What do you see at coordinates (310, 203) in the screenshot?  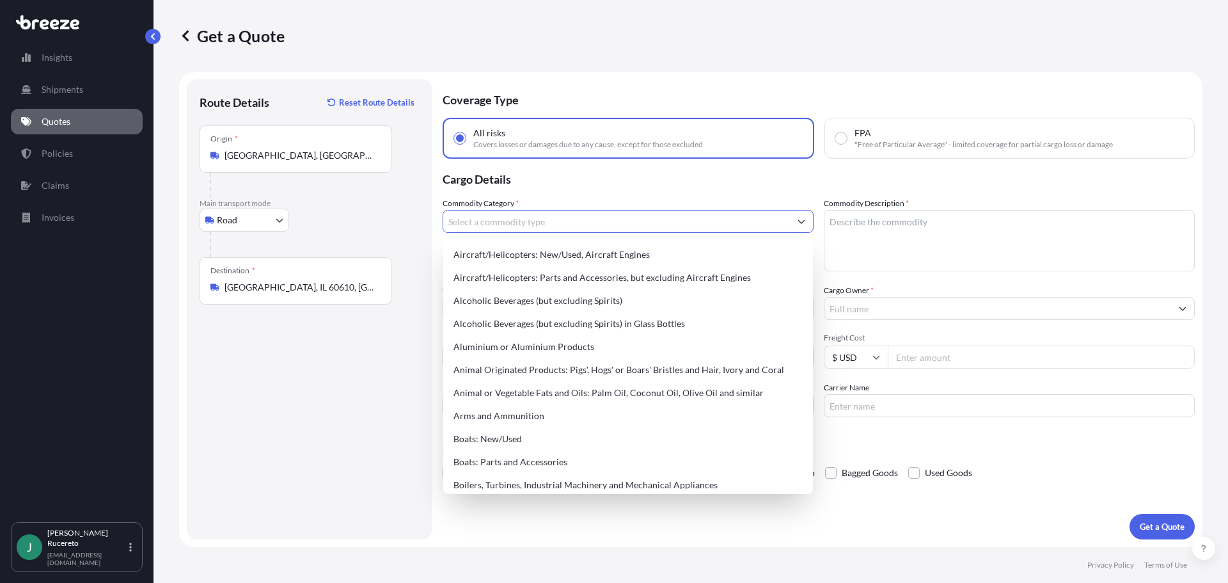 I see `p: Main transport mode` at bounding box center [310, 203].